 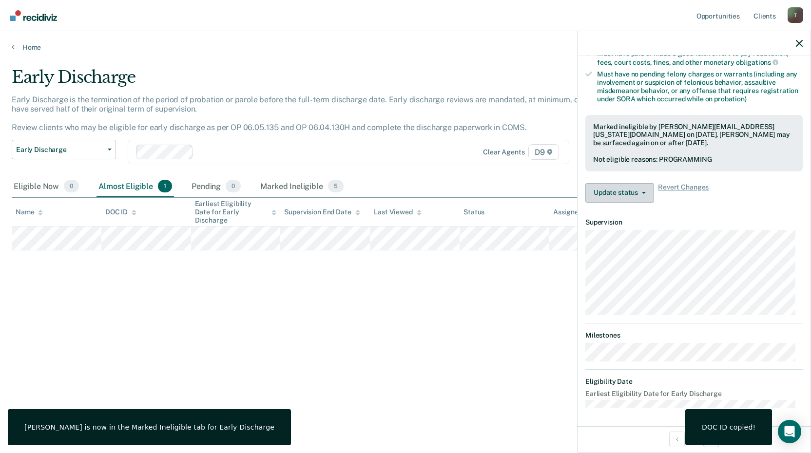 I want to click on dt: Earliest Eligibility Date for Early Discharge, so click(x=694, y=394).